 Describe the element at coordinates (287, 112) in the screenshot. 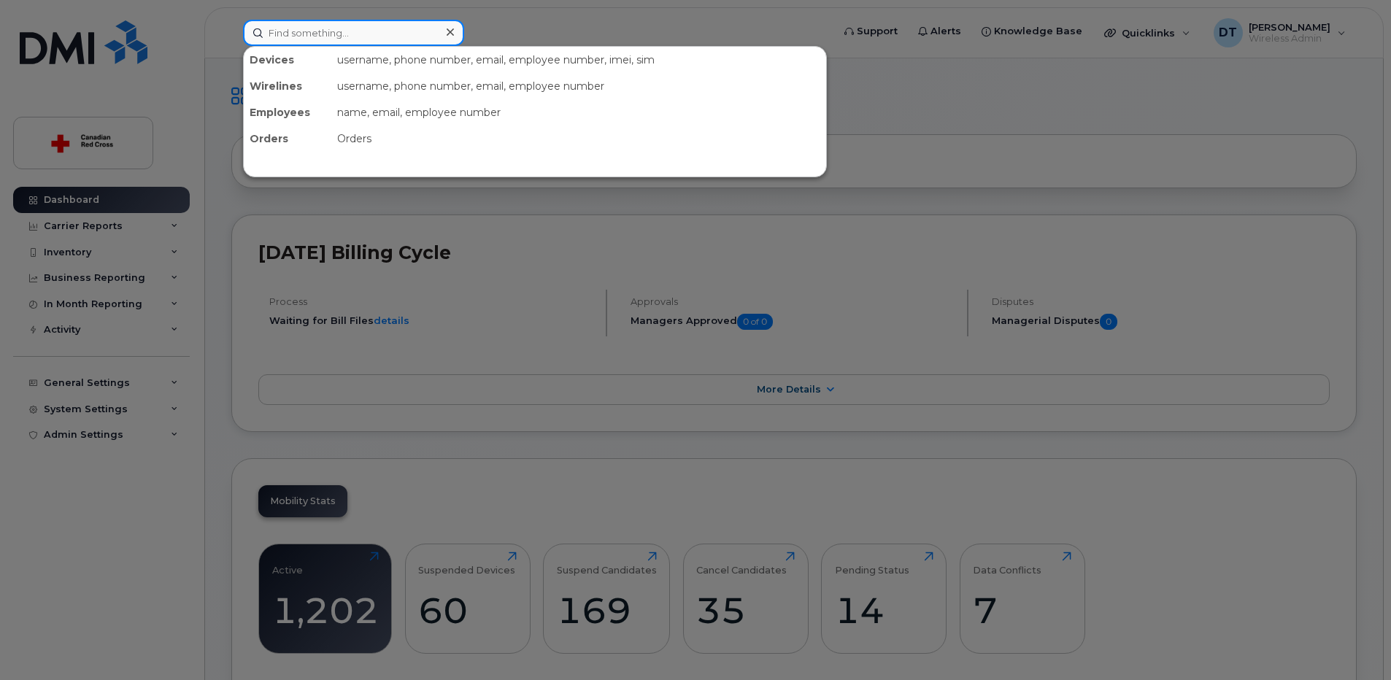

I see `div: Employees` at that location.